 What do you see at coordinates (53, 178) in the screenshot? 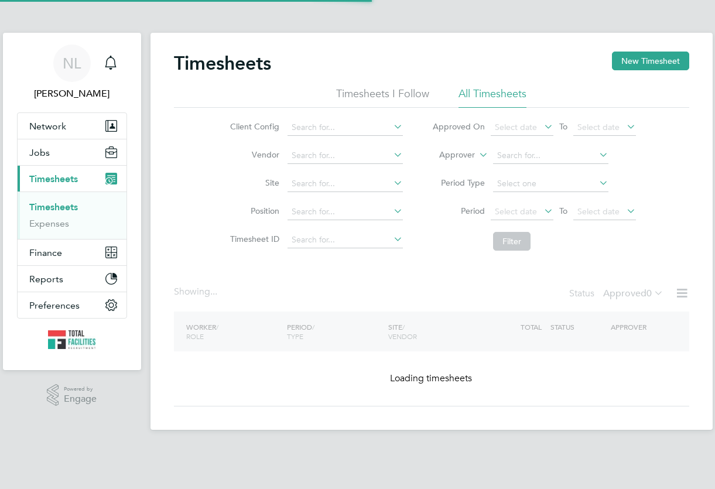
I see `span: Timesheets` at bounding box center [53, 178].